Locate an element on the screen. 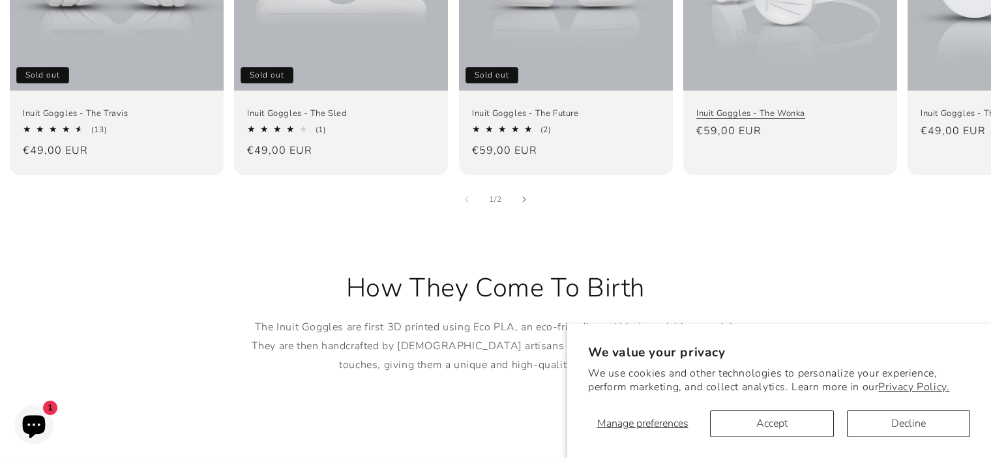 Image resolution: width=991 pixels, height=458 pixels. p: The Inuit Goggles are first 3D printed using Eco PLA, an eco-friendly and biodegradable material.... is located at coordinates (496, 346).